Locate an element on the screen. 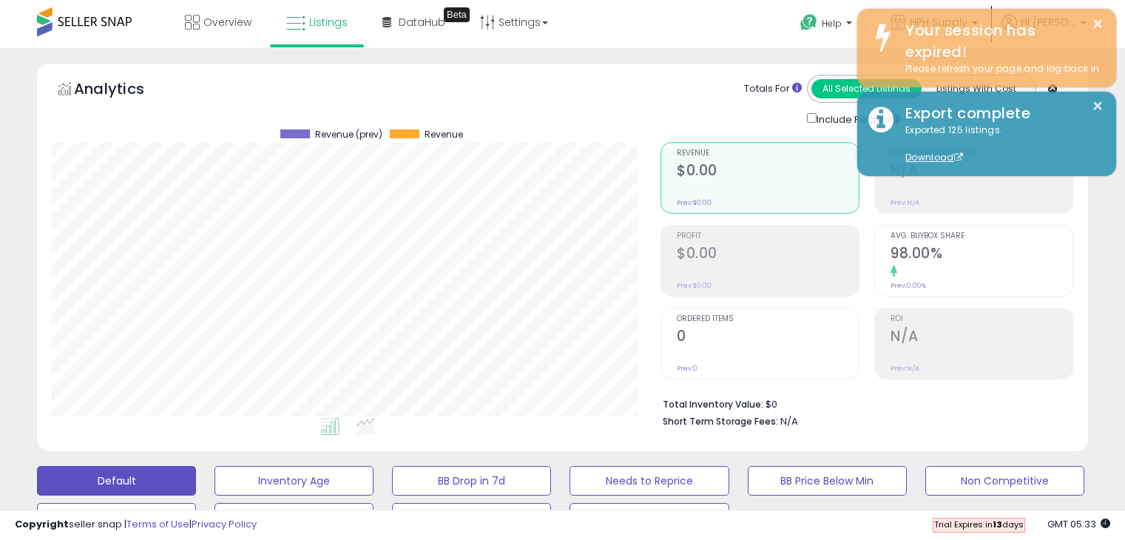 The image size is (1125, 540). button: All Selected Listings is located at coordinates (866, 89).